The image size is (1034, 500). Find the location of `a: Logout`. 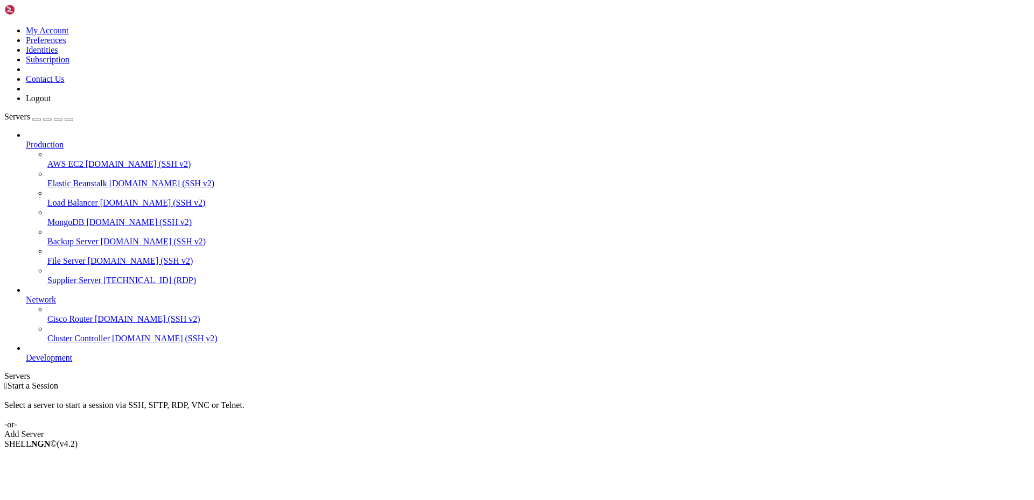

a: Logout is located at coordinates (38, 98).